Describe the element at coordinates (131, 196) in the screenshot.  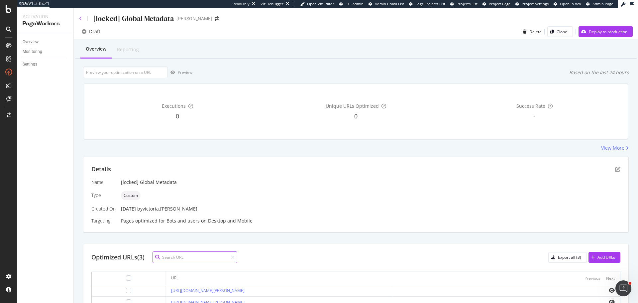
I see `span: Custom` at that location.